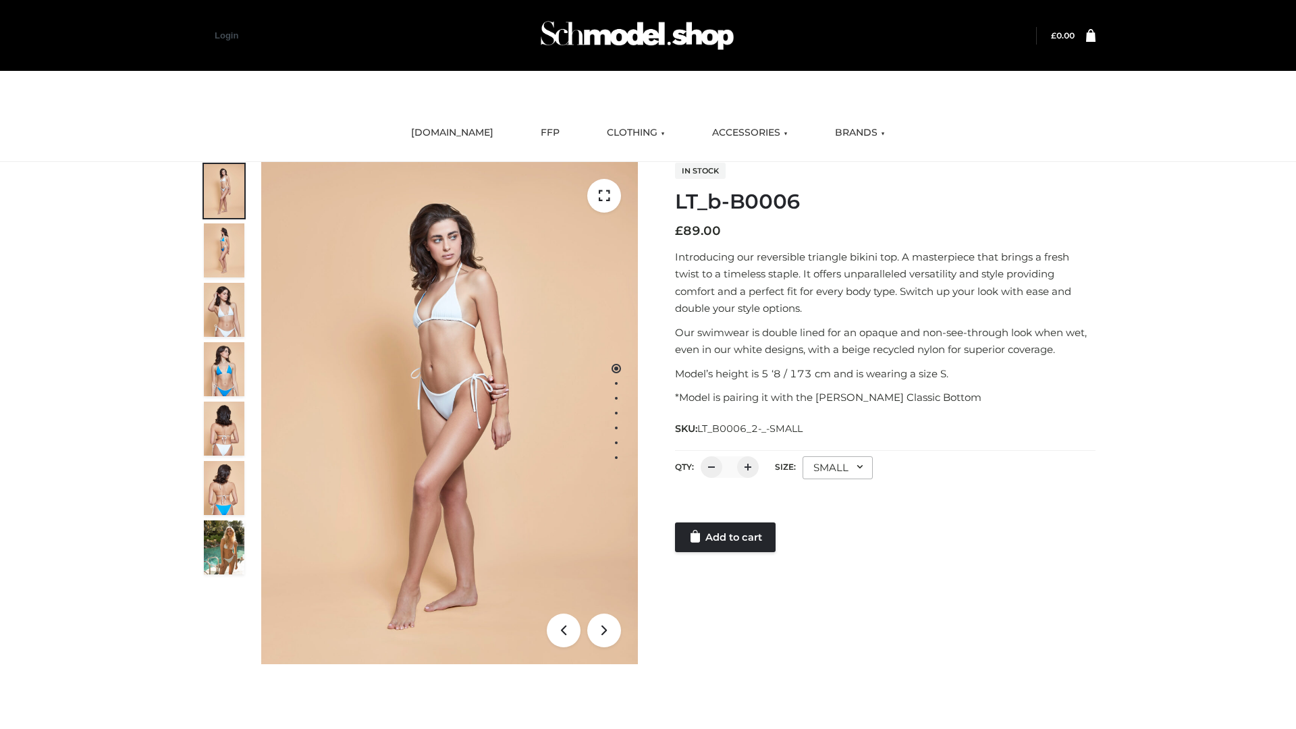  I want to click on a: Login, so click(226, 35).